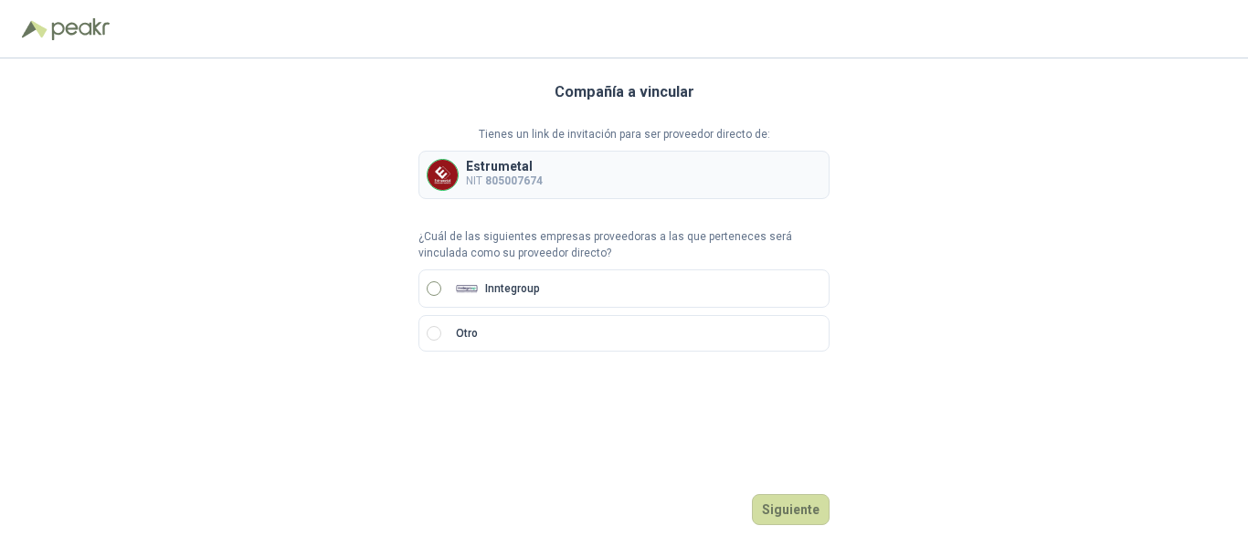 The height and width of the screenshot is (547, 1248). I want to click on p: Otro, so click(467, 334).